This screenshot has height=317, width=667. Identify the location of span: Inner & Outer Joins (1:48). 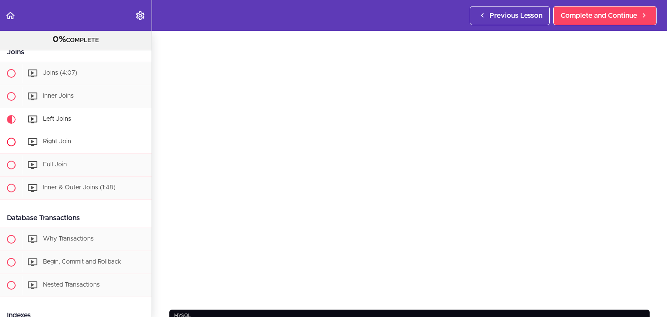
(79, 188).